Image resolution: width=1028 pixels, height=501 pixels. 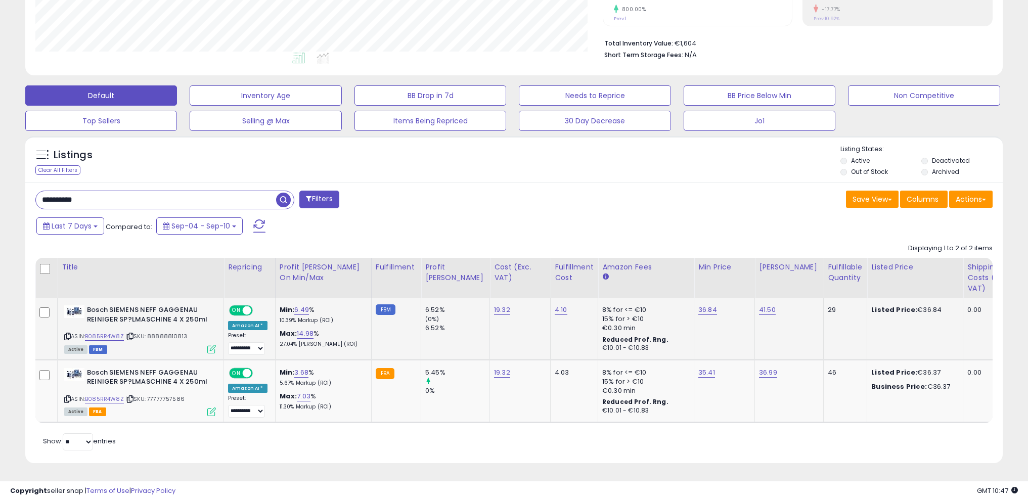 I want to click on button: Non Competitive, so click(x=924, y=96).